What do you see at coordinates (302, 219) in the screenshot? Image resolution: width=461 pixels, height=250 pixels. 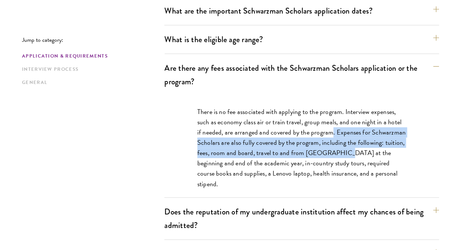 I see `button: Does the reputation of my undergraduate institution affect my chances of being admitted?` at bounding box center [302, 219].